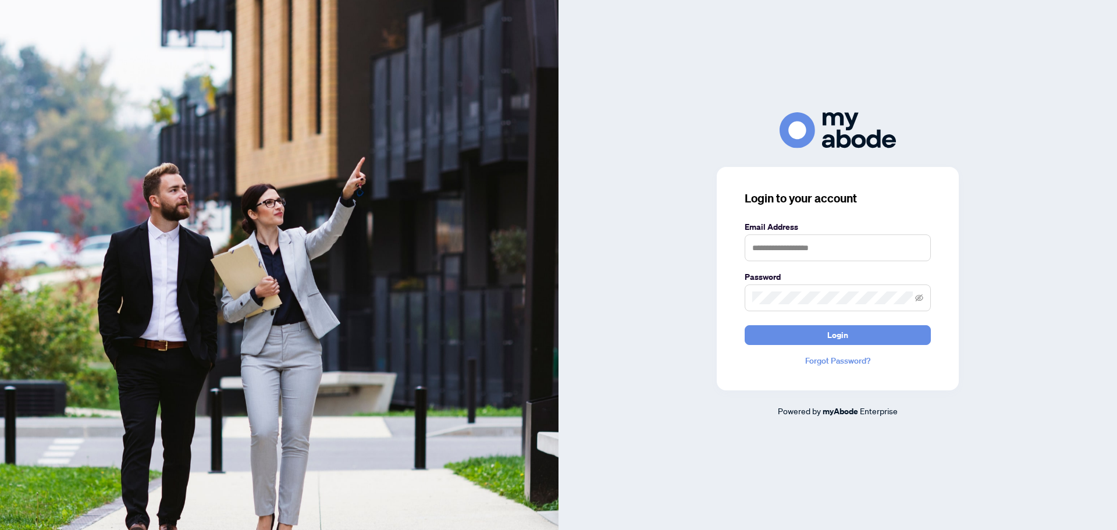  I want to click on button: Login, so click(838, 335).